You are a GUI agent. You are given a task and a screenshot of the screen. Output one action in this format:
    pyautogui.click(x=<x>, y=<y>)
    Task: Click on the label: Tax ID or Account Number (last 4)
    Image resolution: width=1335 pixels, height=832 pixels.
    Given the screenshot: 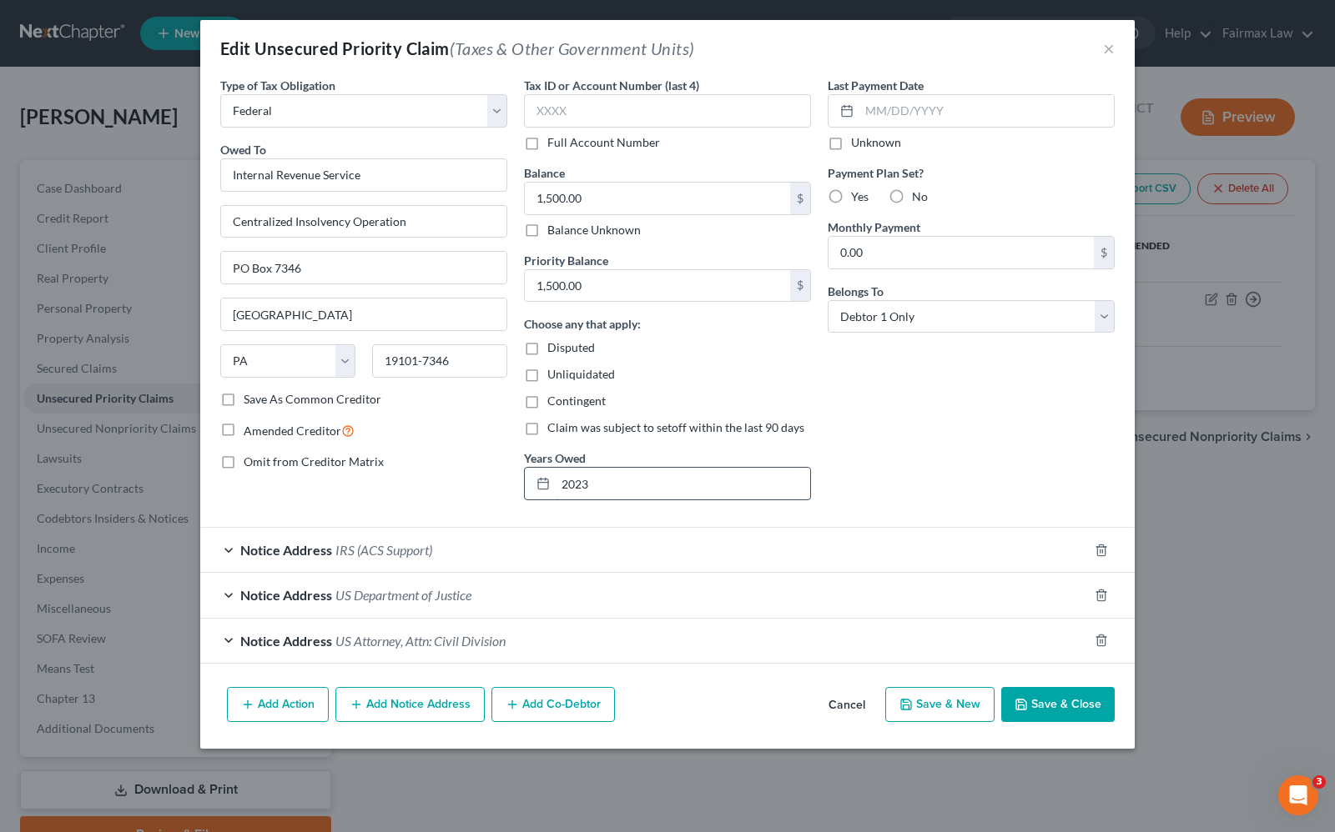 What is the action you would take?
    pyautogui.click(x=611, y=85)
    